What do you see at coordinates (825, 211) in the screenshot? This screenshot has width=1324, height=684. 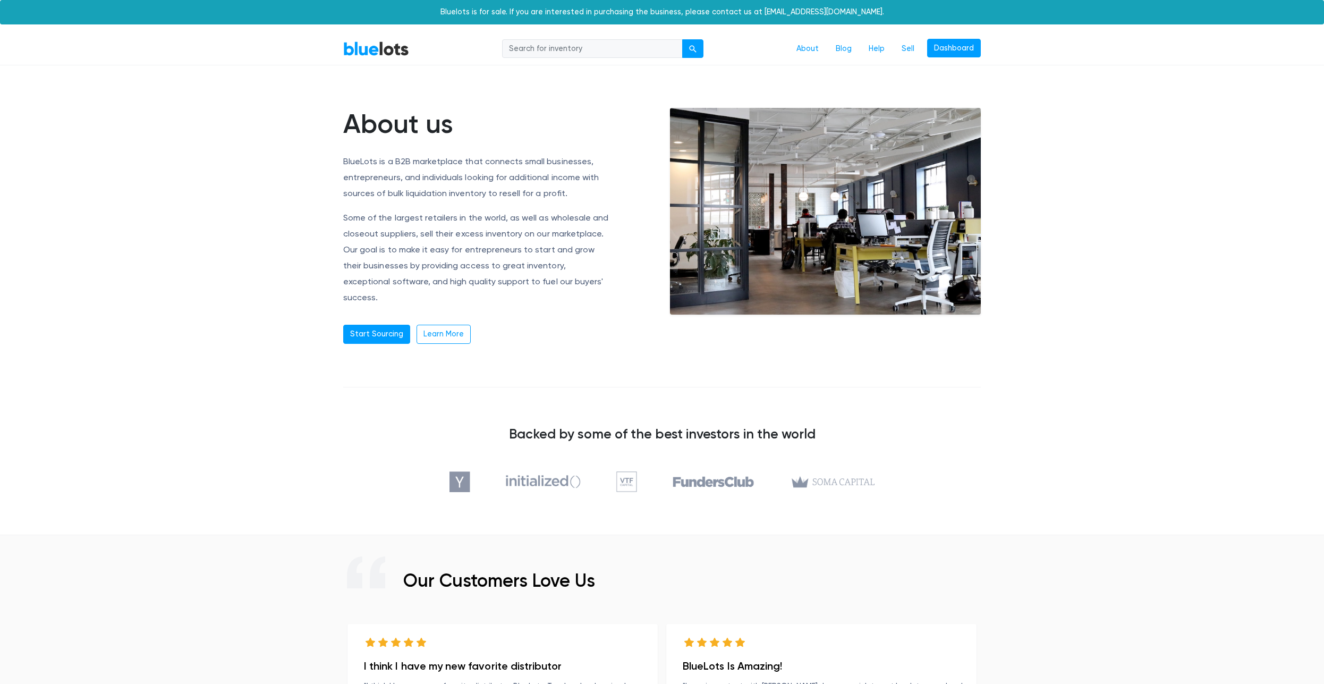 I see `img: office-e6e871ac0602a9b363ffc73e1d17013cb30894adc08fbdb38787864bb9a1d2fe.jpg` at bounding box center [825, 211].